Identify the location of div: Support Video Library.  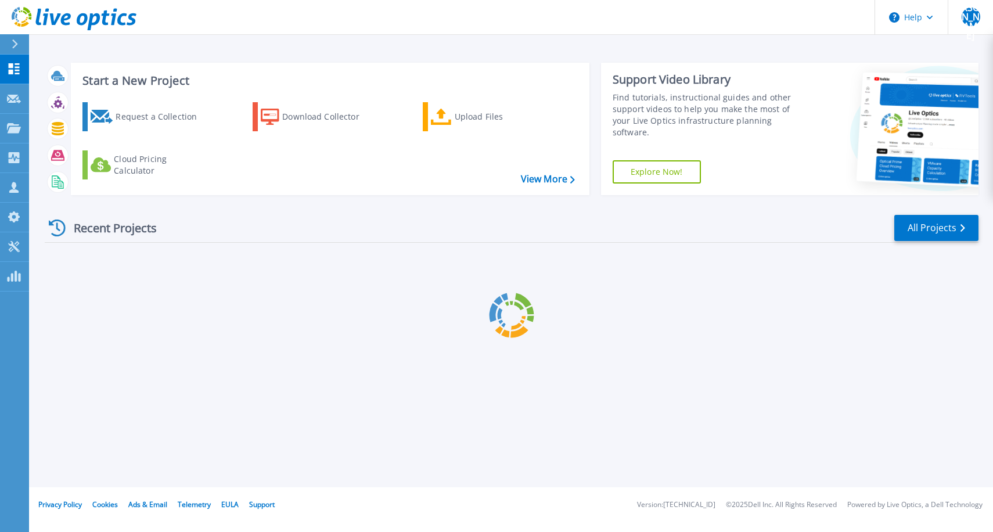
(708, 80).